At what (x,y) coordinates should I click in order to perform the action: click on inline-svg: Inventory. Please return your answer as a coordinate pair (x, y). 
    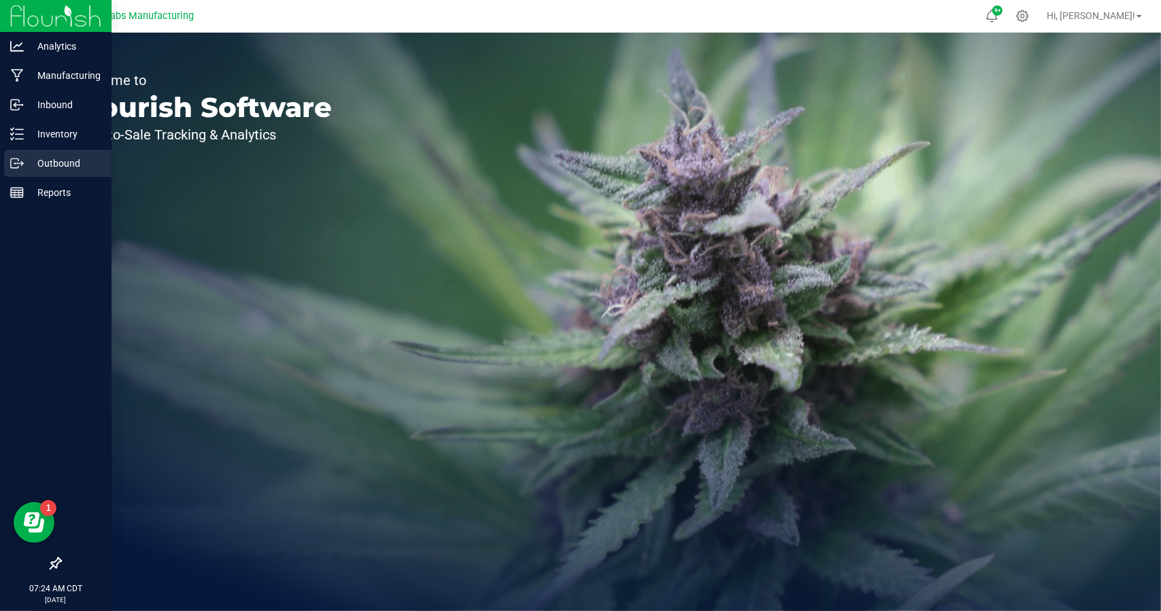
    Looking at the image, I should click on (17, 134).